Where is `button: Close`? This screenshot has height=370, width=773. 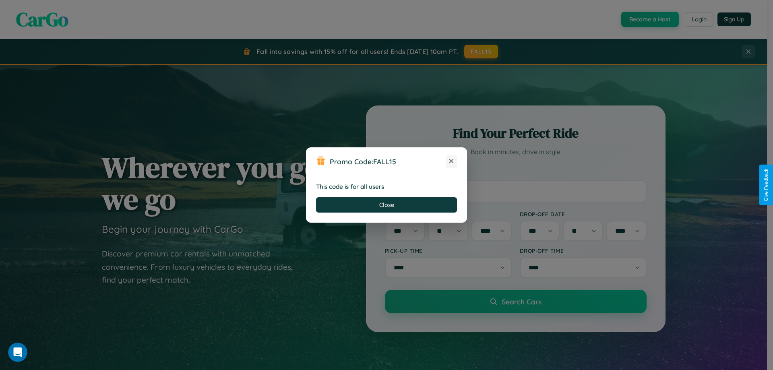 button: Close is located at coordinates (387, 205).